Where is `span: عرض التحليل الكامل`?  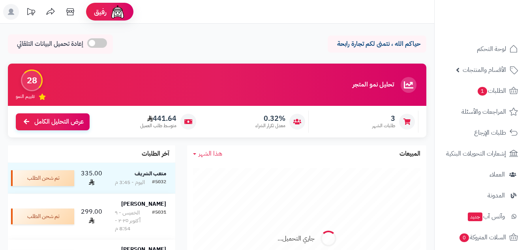
span: عرض التحليل الكامل is located at coordinates (59, 122).